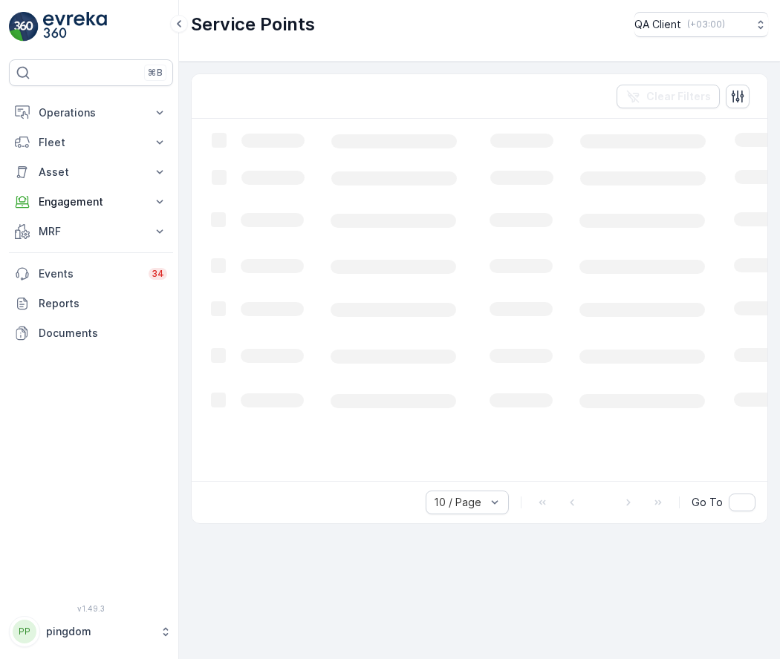 This screenshot has height=659, width=780. I want to click on button: PPpingdom, so click(91, 632).